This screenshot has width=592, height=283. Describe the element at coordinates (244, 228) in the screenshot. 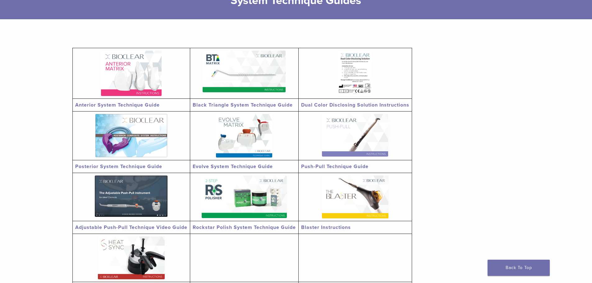

I see `a: Rockstar Polish System Technique Guide` at that location.